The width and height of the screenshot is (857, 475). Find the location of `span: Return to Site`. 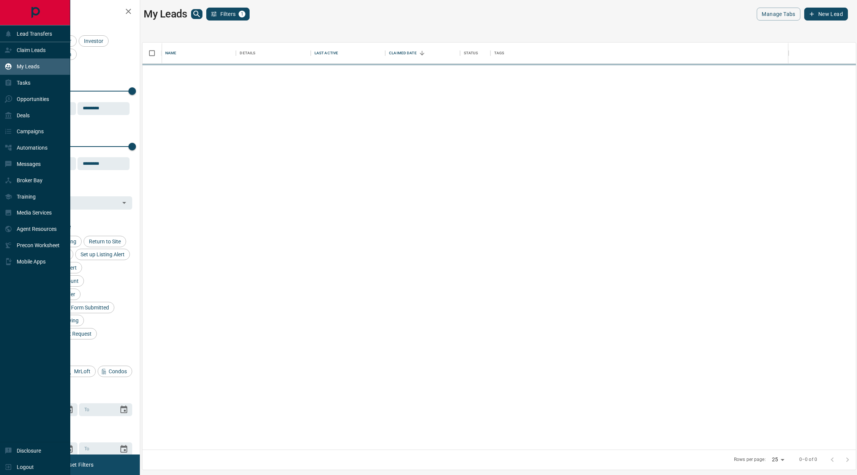

span: Return to Site is located at coordinates (105, 242).